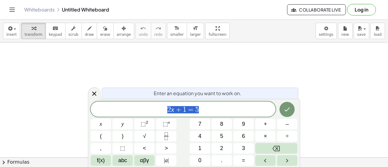  I want to click on button: Squared, so click(144, 124).